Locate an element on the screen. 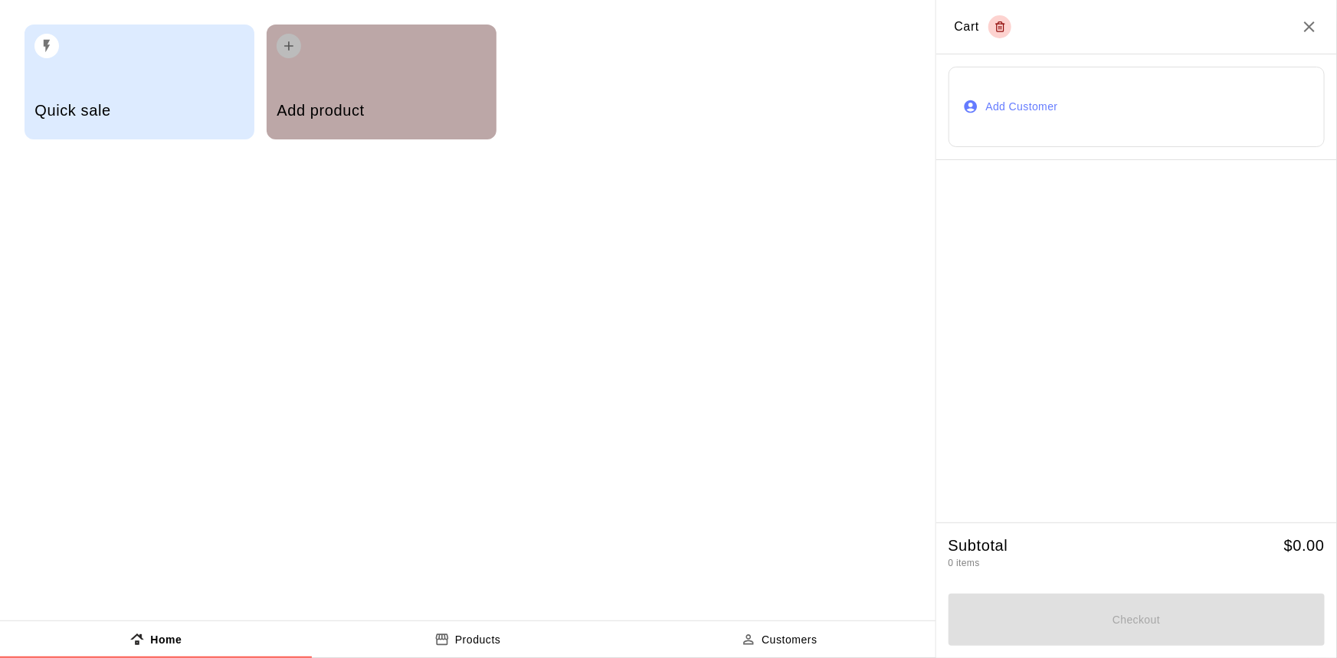 Image resolution: width=1337 pixels, height=658 pixels. button: Add Customer is located at coordinates (1137, 107).